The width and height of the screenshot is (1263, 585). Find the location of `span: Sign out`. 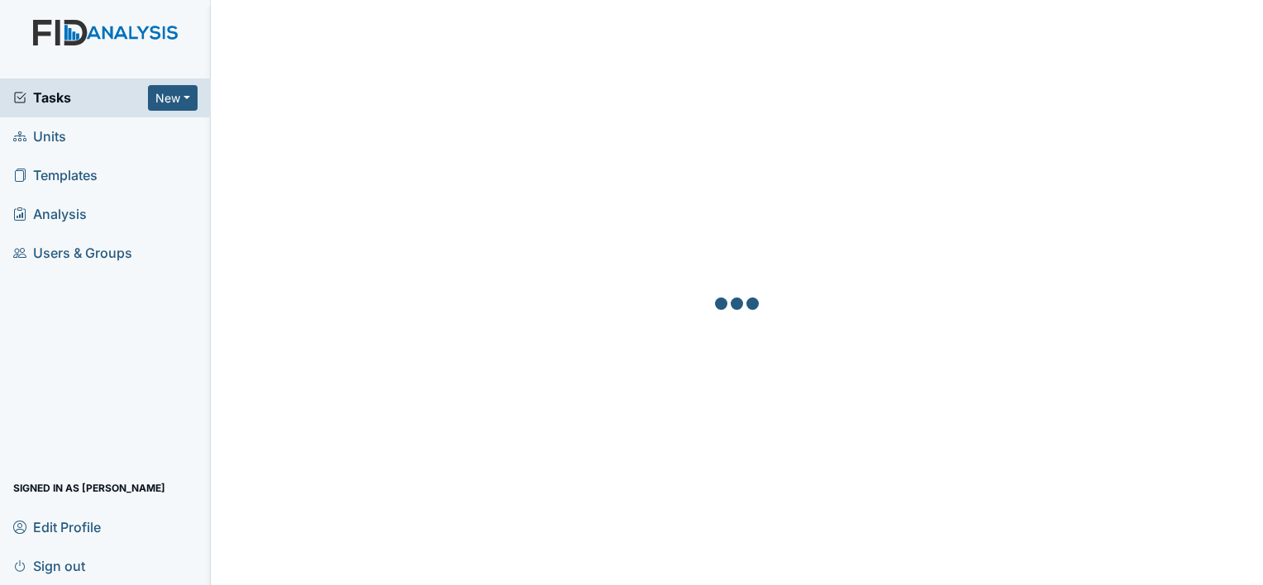

span: Sign out is located at coordinates (49, 566).